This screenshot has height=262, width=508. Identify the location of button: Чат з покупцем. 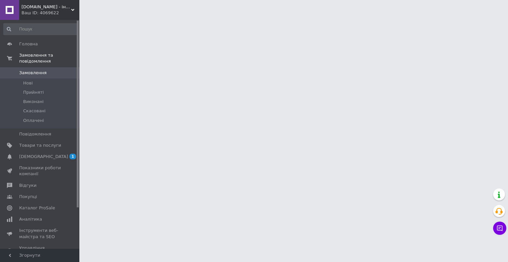
(500, 228).